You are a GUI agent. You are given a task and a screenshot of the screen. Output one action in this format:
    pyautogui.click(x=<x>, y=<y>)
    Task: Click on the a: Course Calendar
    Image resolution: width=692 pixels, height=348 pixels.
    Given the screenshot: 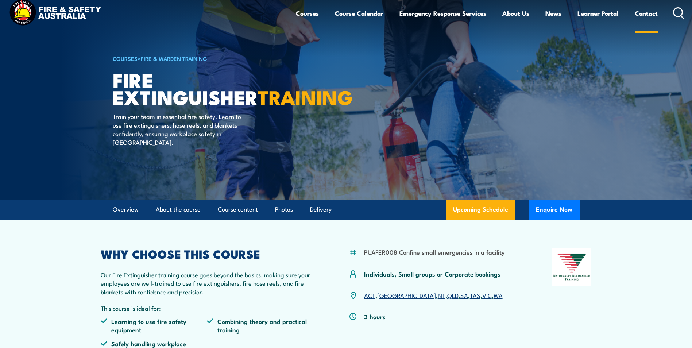 What is the action you would take?
    pyautogui.click(x=359, y=13)
    